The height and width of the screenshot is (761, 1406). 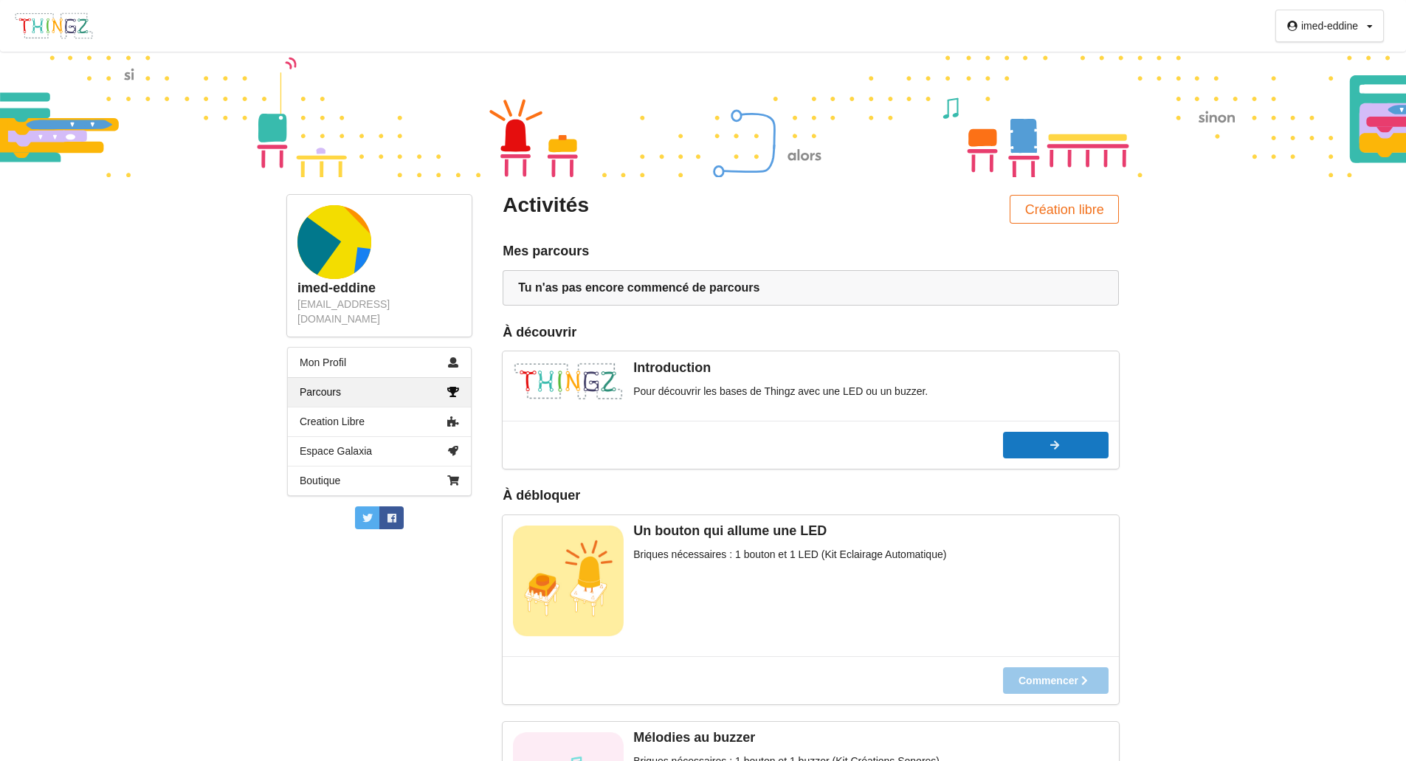 I want to click on div: Pour découvrir les bases de Thingz avec une LED ou un buzzer., so click(x=810, y=391).